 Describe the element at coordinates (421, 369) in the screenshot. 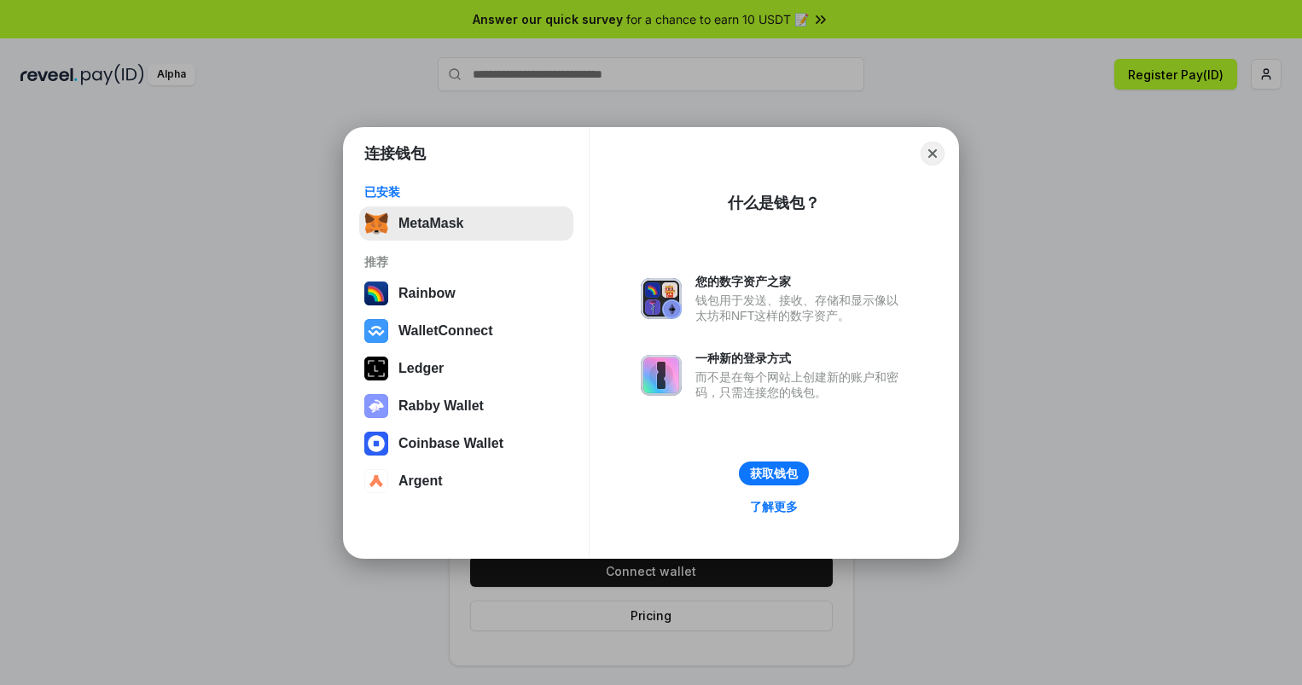

I see `div: Ledger` at that location.